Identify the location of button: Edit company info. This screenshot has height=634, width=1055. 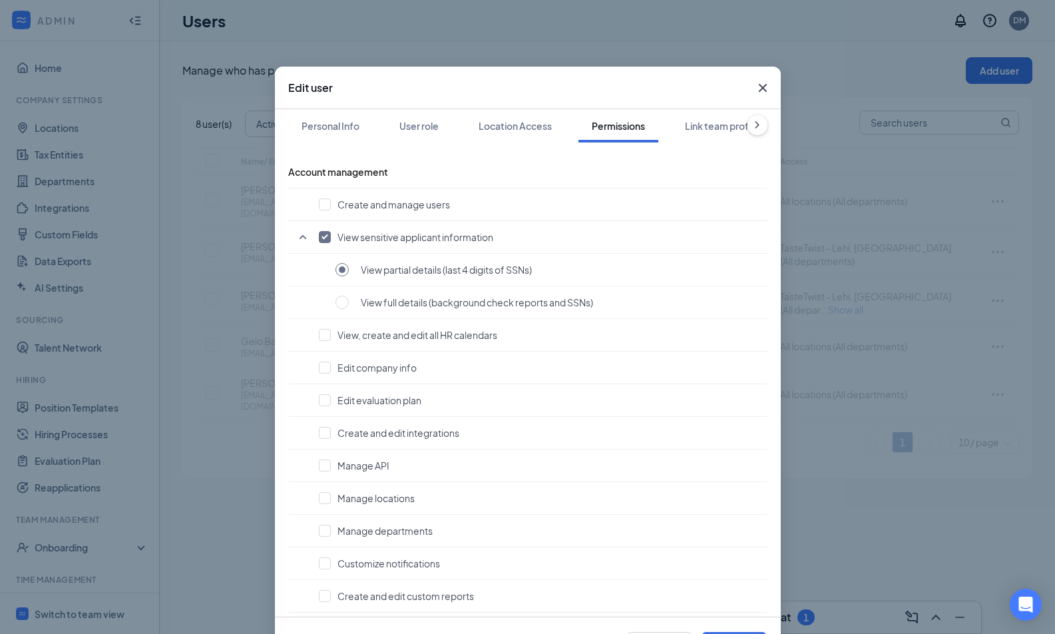
(540, 367).